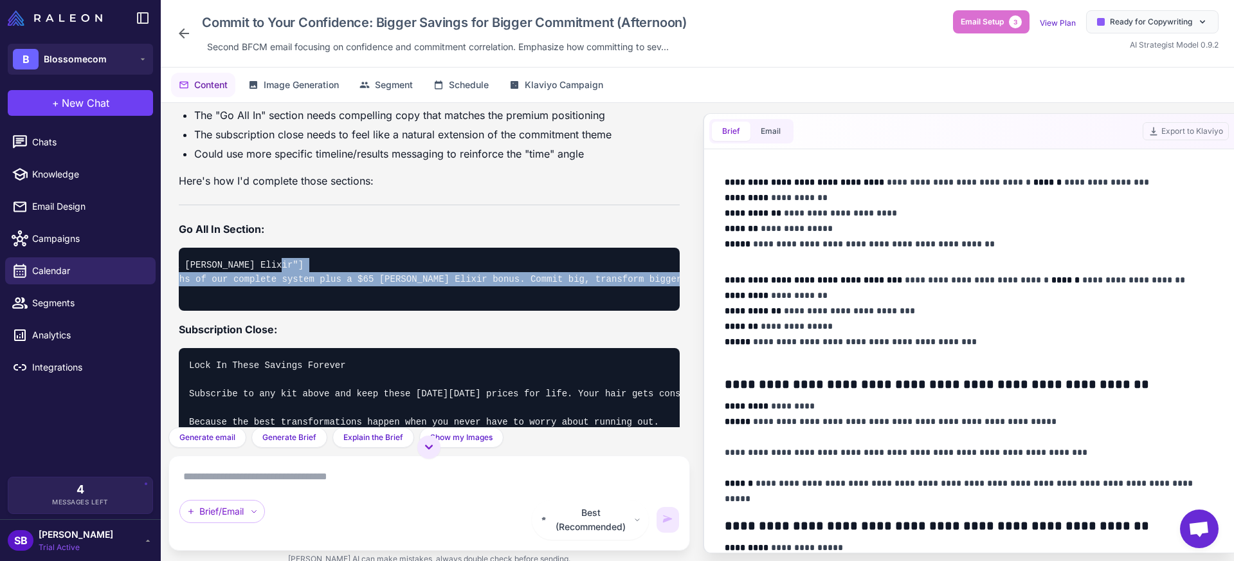  I want to click on button: Klaviyo Campaign, so click(556, 85).